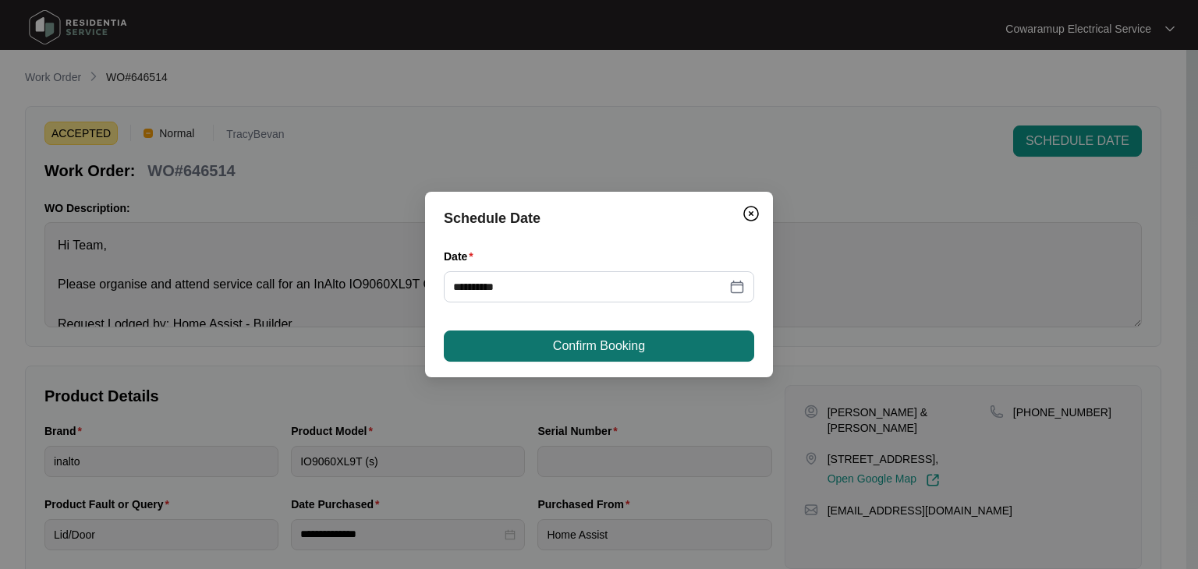 The image size is (1198, 569). What do you see at coordinates (599, 346) in the screenshot?
I see `span: Confirm Booking` at bounding box center [599, 346].